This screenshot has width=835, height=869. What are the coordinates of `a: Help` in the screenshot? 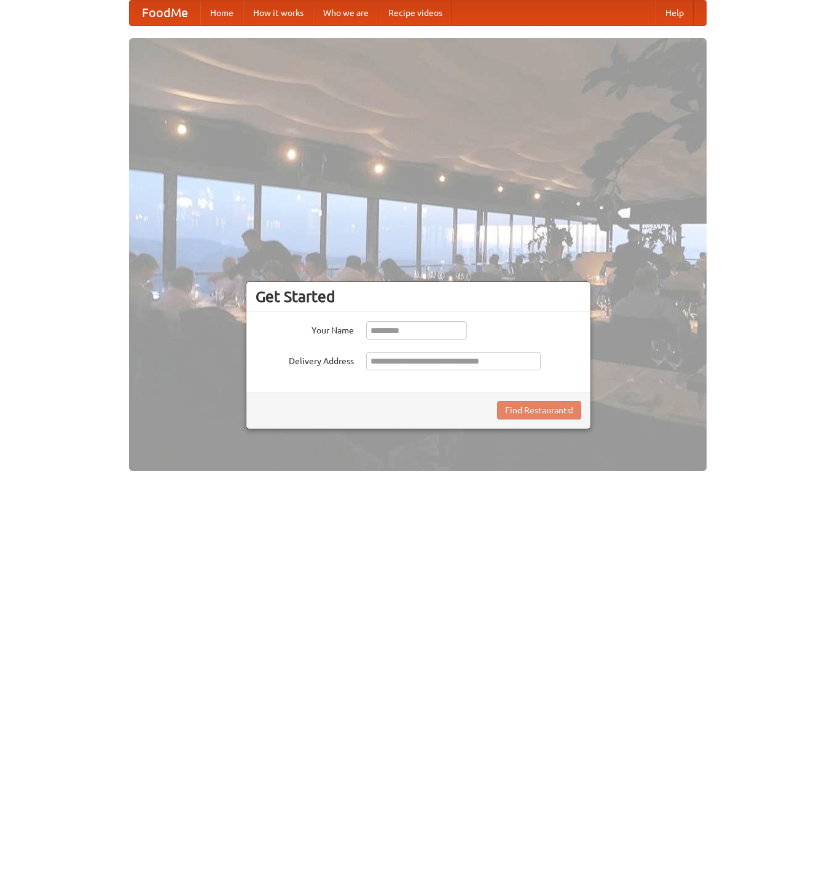 It's located at (674, 13).